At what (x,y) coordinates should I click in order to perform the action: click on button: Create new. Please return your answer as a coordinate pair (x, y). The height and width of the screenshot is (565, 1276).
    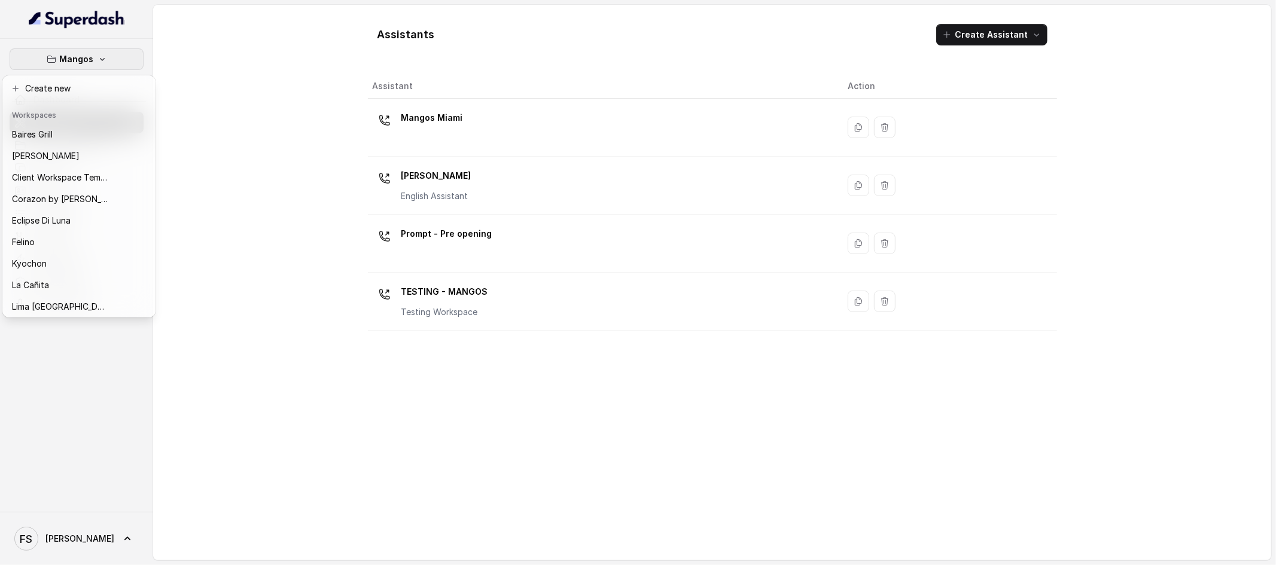
    Looking at the image, I should click on (79, 89).